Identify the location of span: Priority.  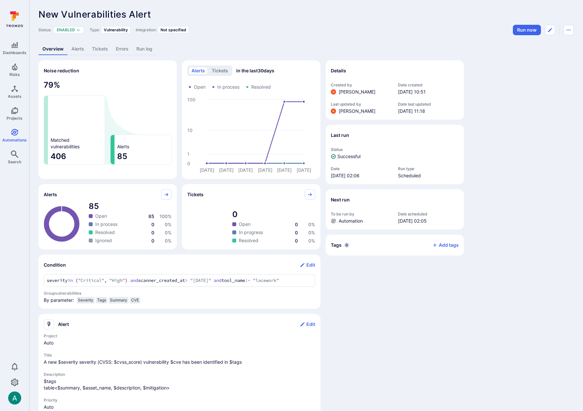
(179, 400).